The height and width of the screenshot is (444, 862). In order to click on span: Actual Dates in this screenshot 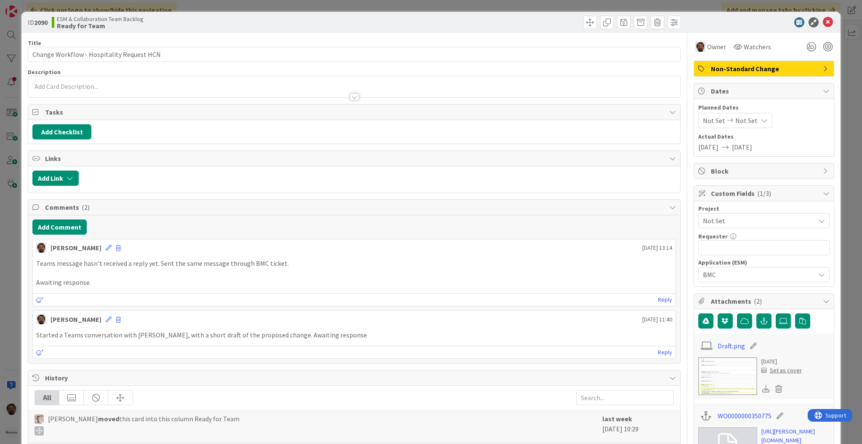, I will do `click(764, 136)`.